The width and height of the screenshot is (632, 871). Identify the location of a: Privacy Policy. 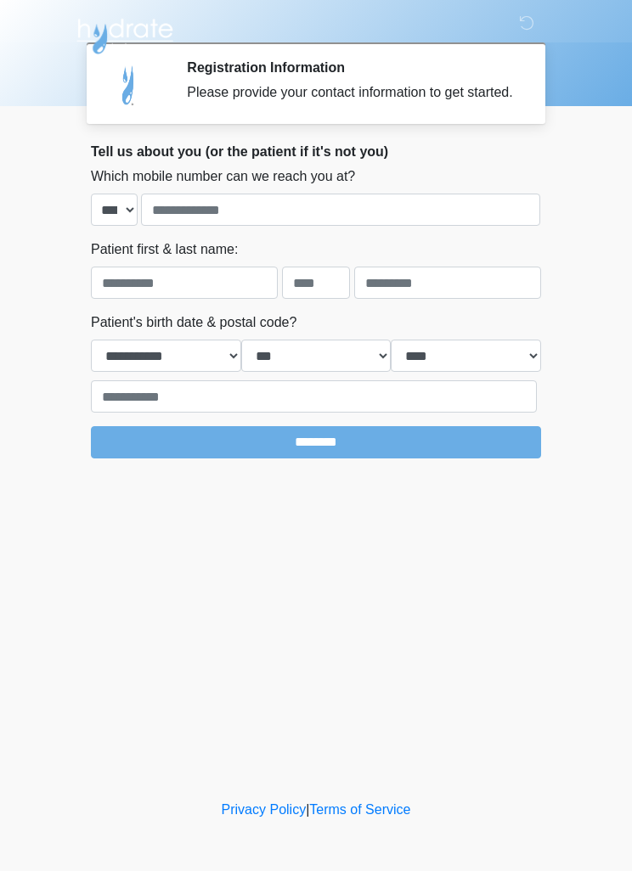
(264, 809).